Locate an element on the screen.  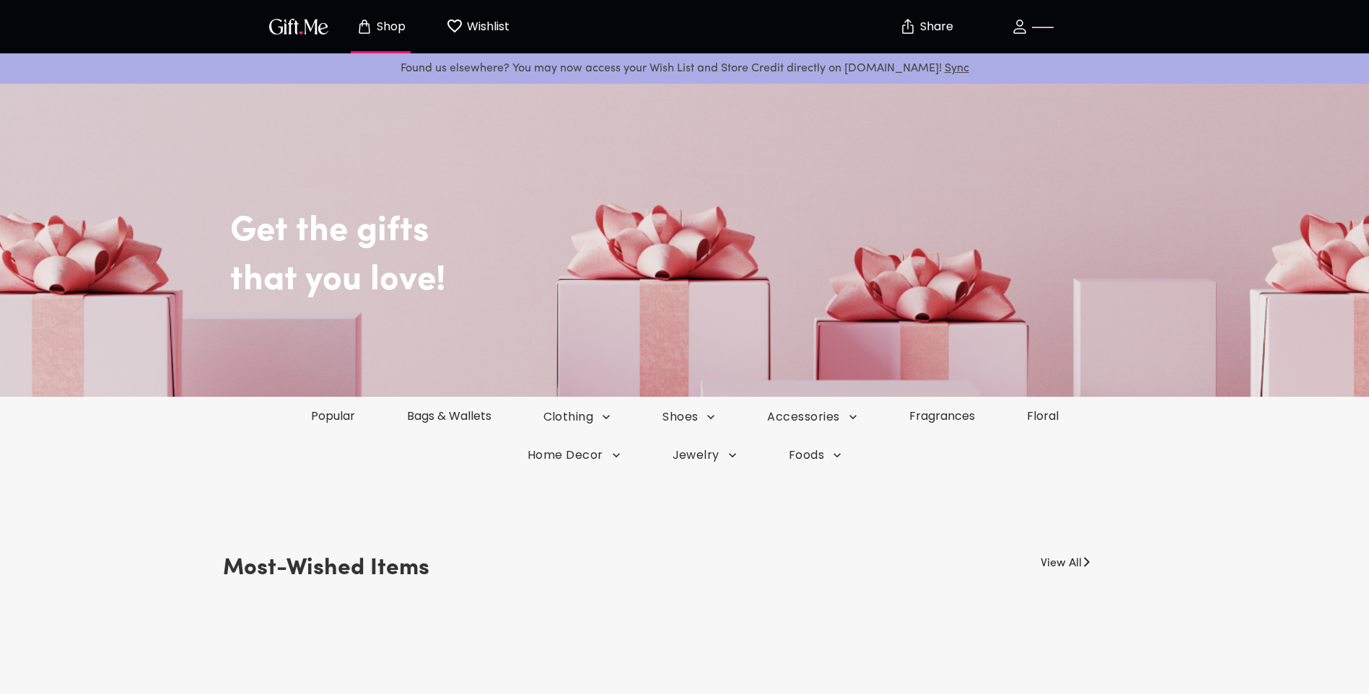
span: Home Decor is located at coordinates (574, 455).